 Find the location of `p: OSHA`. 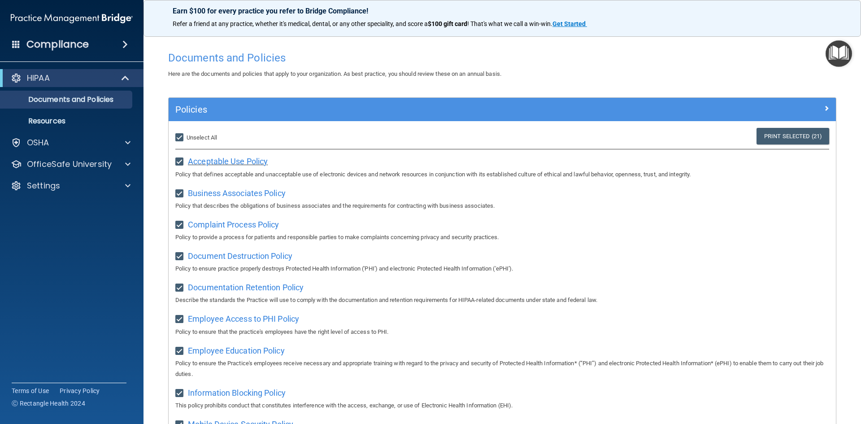

p: OSHA is located at coordinates (38, 143).